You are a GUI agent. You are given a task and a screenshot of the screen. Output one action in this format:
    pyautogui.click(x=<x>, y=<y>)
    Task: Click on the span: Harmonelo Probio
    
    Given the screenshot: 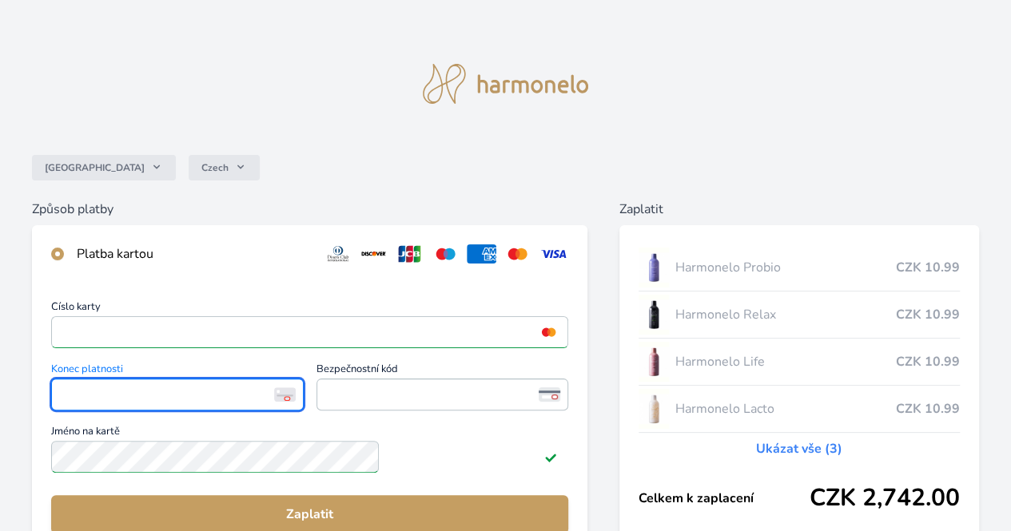 What is the action you would take?
    pyautogui.click(x=786, y=268)
    